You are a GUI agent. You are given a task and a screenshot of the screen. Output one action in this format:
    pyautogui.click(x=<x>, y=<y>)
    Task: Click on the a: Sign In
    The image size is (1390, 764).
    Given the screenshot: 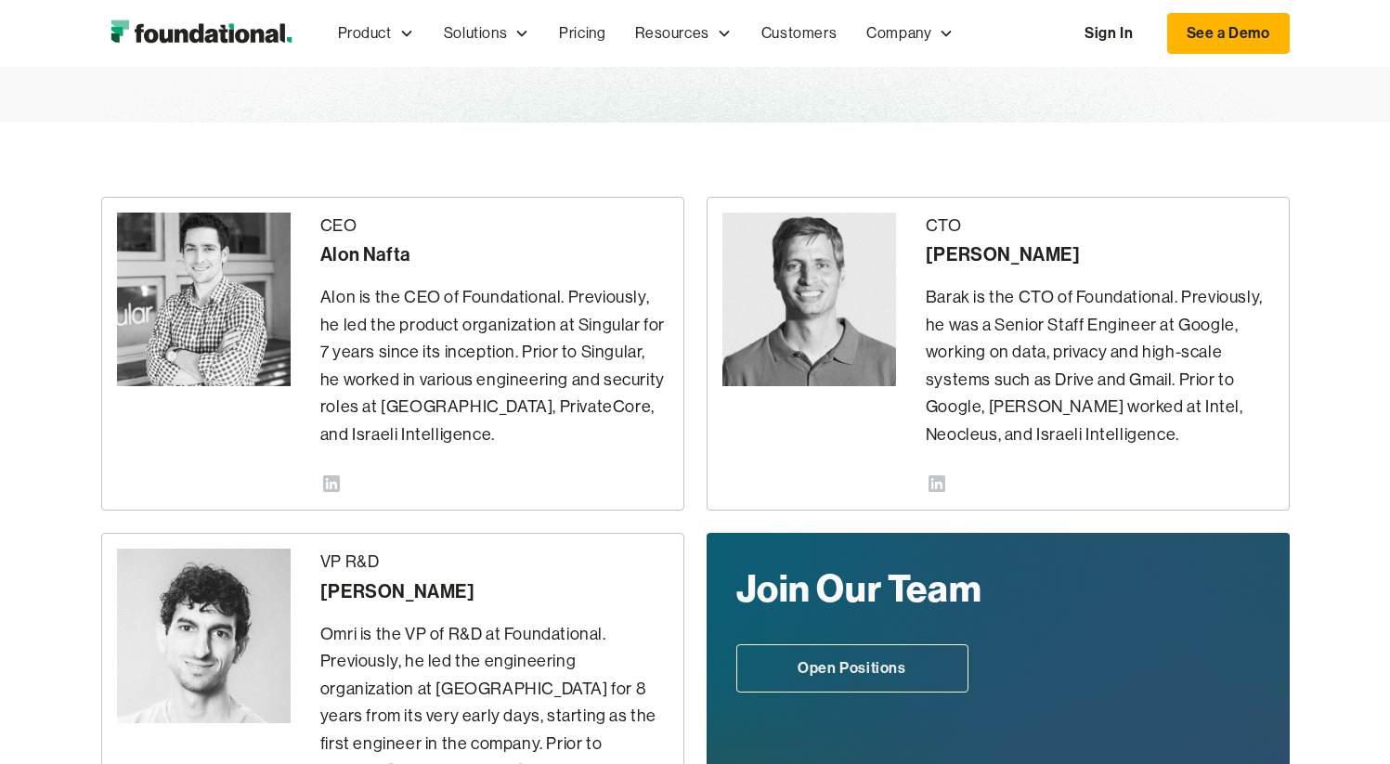 What is the action you would take?
    pyautogui.click(x=1108, y=33)
    